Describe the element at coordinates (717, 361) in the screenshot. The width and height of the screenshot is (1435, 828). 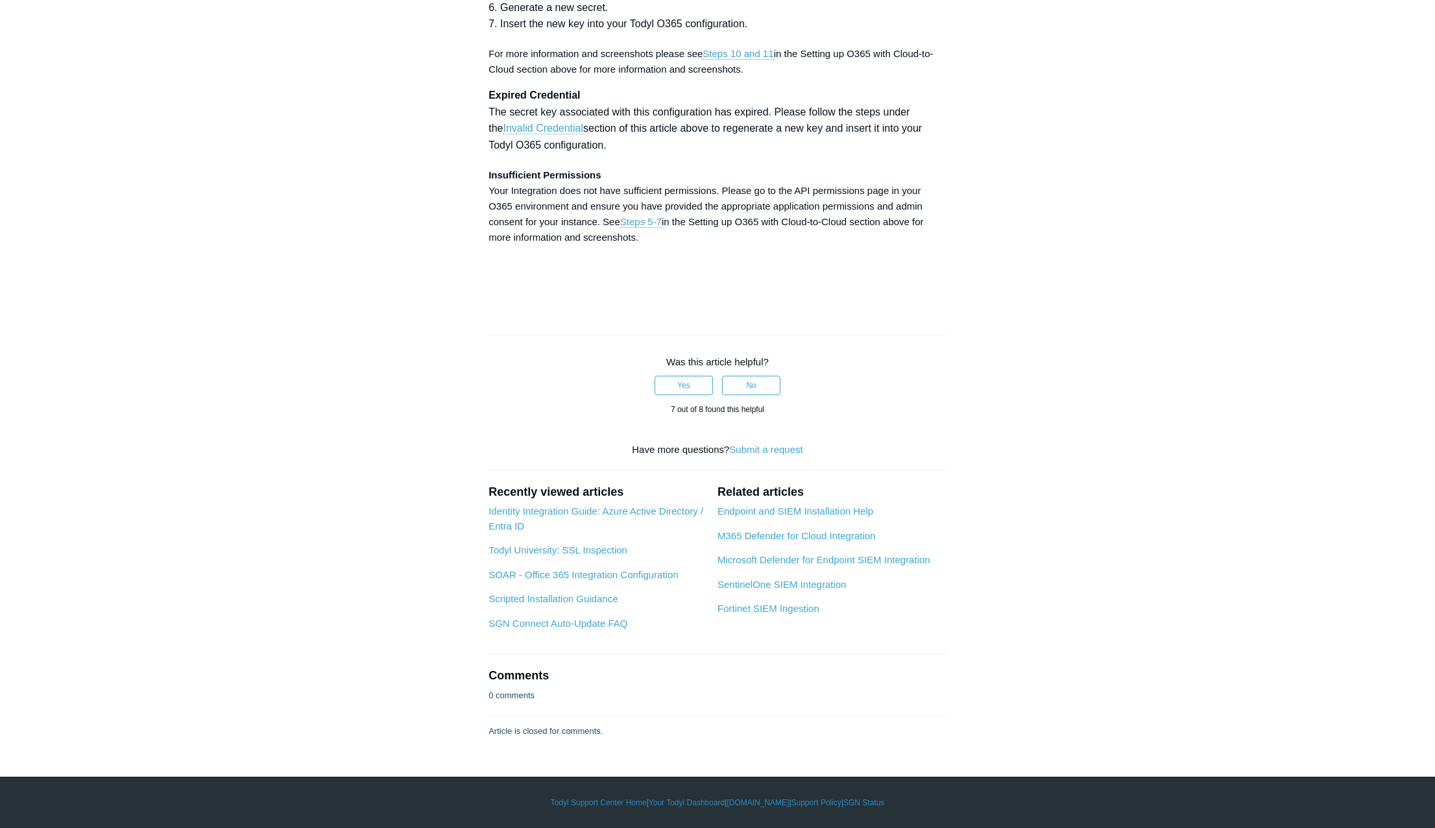
I see `span: Was this article helpful?` at that location.